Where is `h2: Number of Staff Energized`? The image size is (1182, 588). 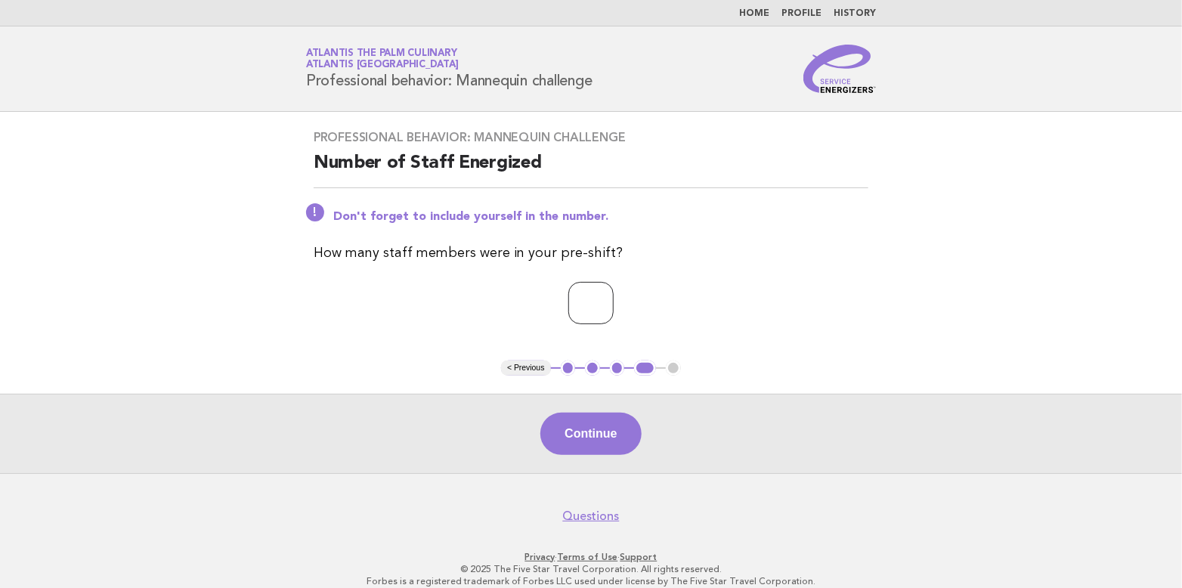
h2: Number of Staff Energized is located at coordinates (591, 169).